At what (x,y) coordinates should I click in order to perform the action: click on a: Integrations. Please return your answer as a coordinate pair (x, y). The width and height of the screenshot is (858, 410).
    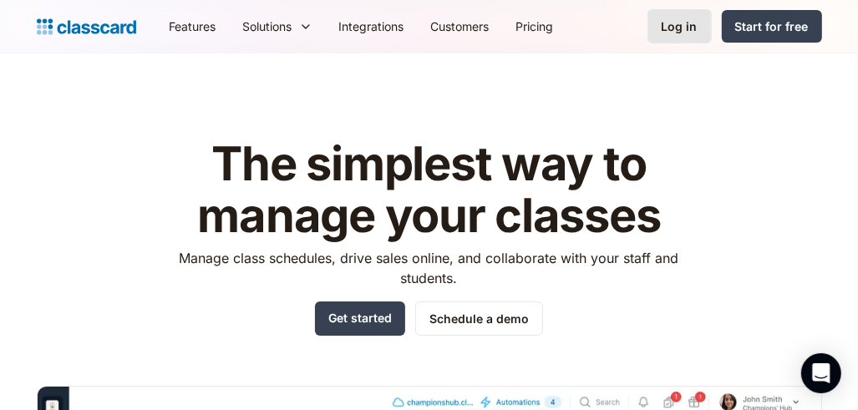
    Looking at the image, I should click on (372, 26).